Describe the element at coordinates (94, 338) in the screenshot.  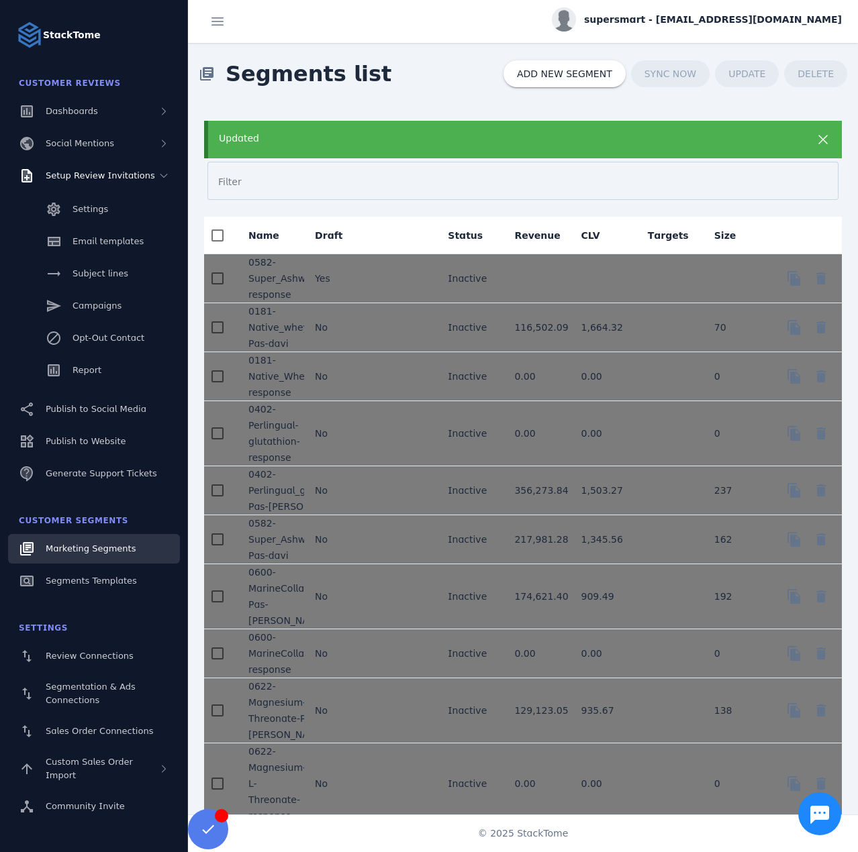
I see `a: Opt-Out Contact` at that location.